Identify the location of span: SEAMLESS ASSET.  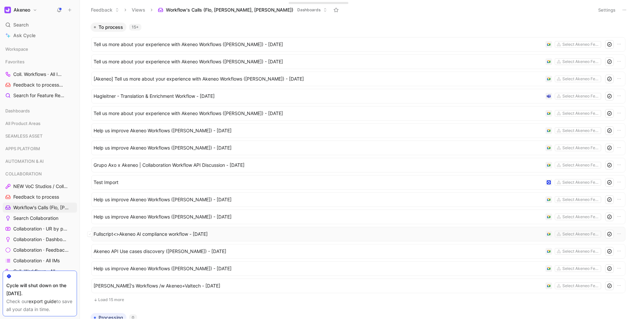
(24, 136).